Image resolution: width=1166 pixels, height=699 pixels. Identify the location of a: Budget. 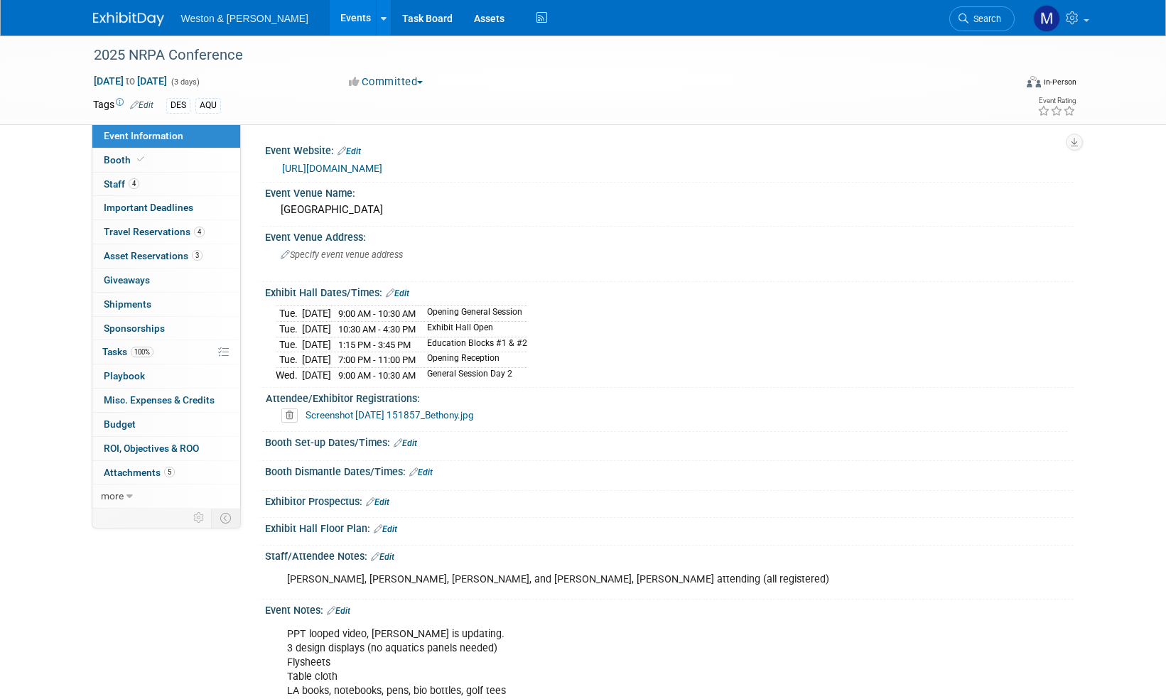
(166, 424).